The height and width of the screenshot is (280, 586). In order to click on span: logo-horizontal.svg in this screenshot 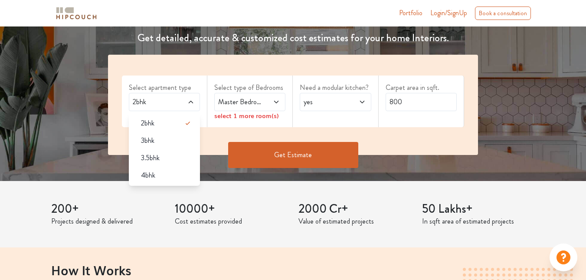, I will do `click(76, 13)`.